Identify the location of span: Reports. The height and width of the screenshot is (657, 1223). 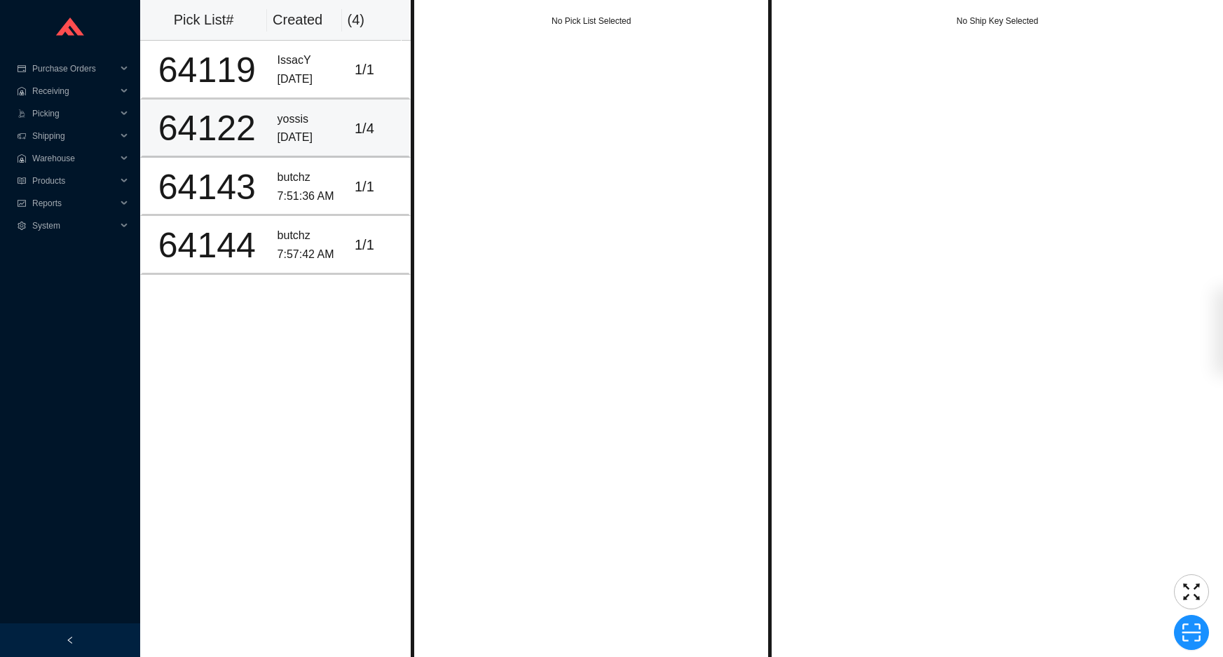
(74, 203).